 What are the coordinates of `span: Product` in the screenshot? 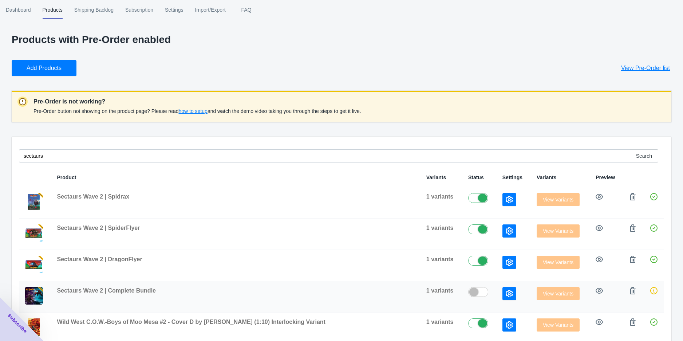 It's located at (66, 177).